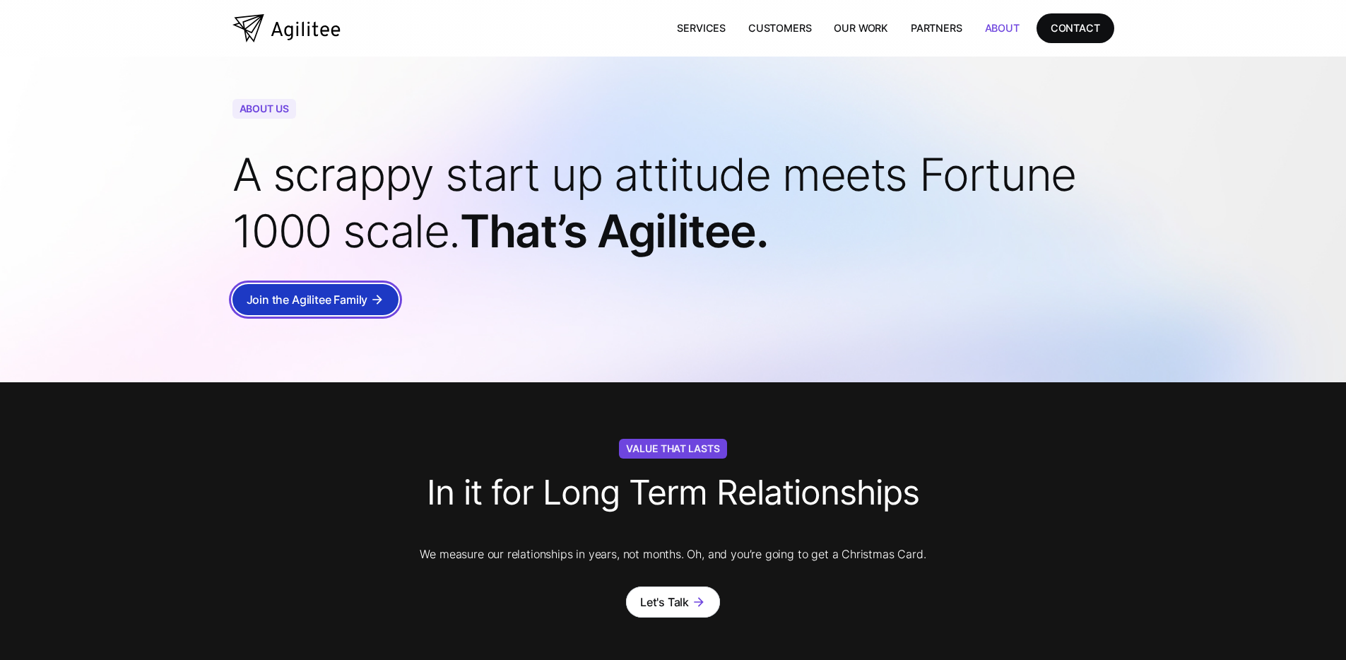 The width and height of the screenshot is (1346, 660). What do you see at coordinates (673, 495) in the screenshot?
I see `h3: In it for Long Term Relationships` at bounding box center [673, 495].